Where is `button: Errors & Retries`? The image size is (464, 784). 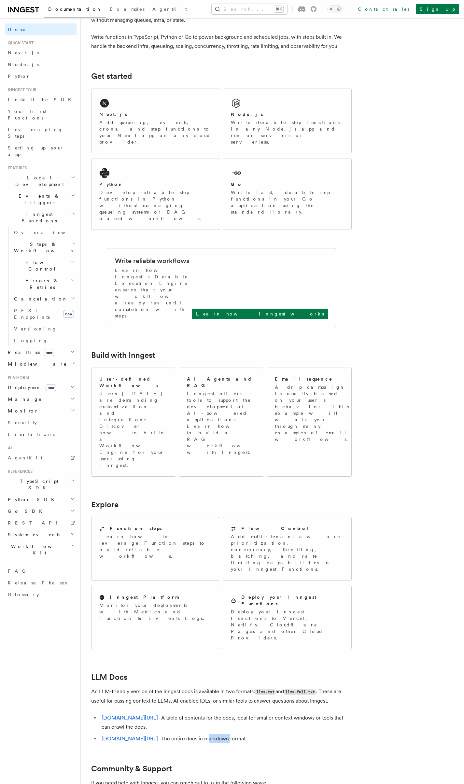
button: Errors & Retries is located at coordinates (44, 284).